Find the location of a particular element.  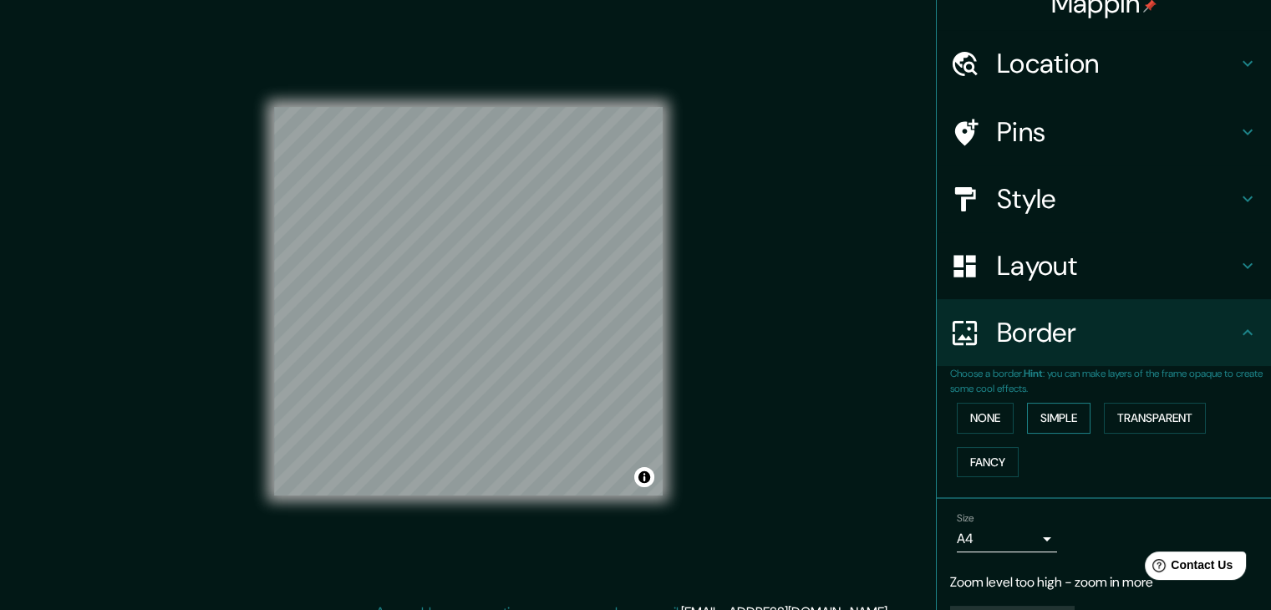

span: Contact Us is located at coordinates (79, 20).